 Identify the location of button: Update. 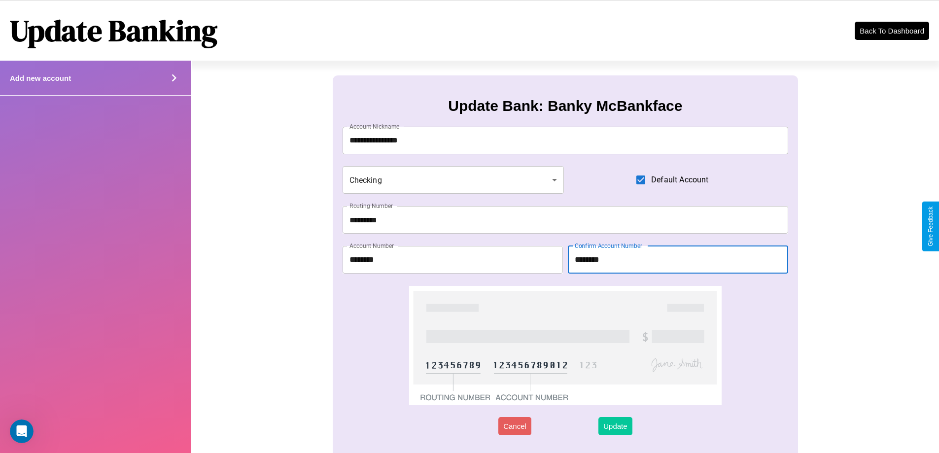
(615, 426).